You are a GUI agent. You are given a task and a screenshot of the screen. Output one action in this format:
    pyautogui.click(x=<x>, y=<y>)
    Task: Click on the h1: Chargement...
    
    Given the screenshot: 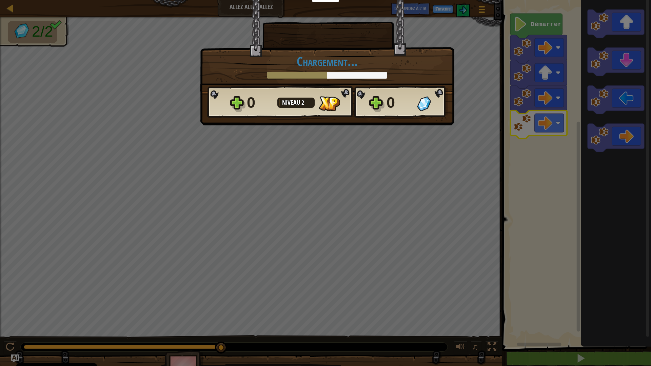 What is the action you would take?
    pyautogui.click(x=327, y=61)
    